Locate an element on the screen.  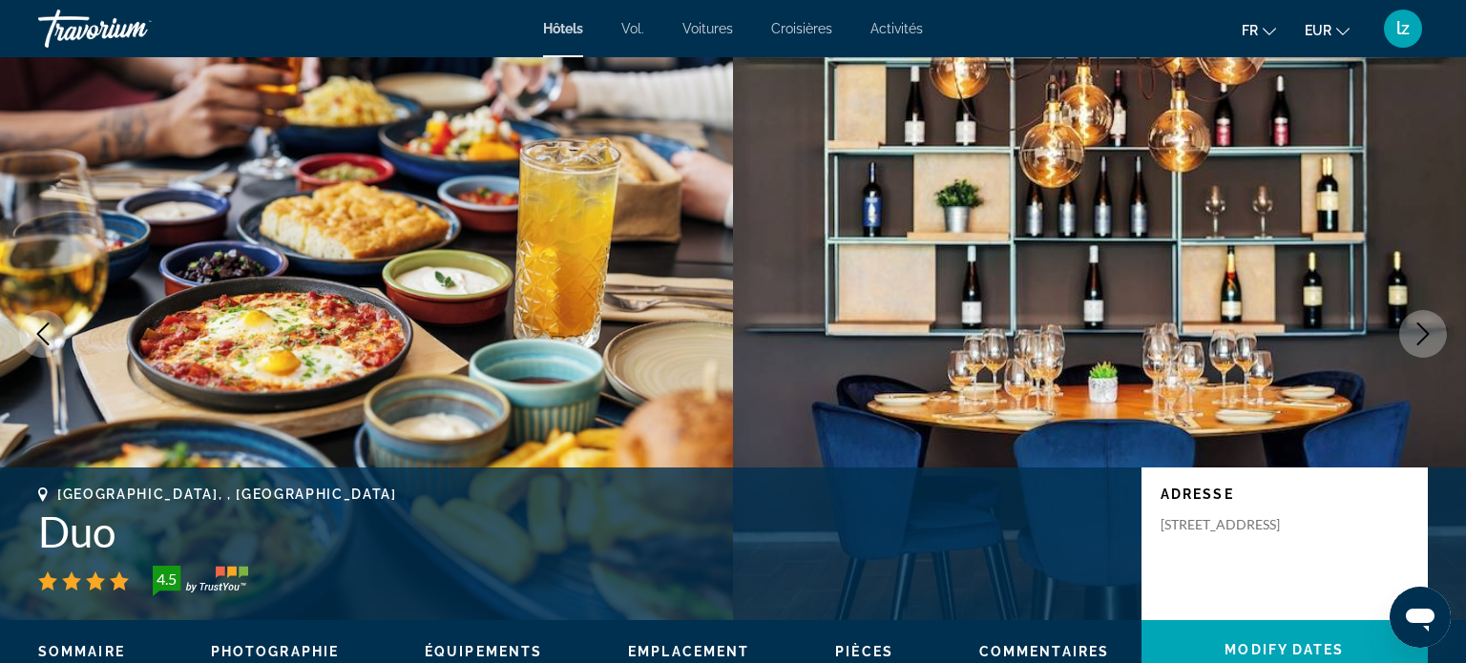
span: Modify Dates is located at coordinates (1283, 650).